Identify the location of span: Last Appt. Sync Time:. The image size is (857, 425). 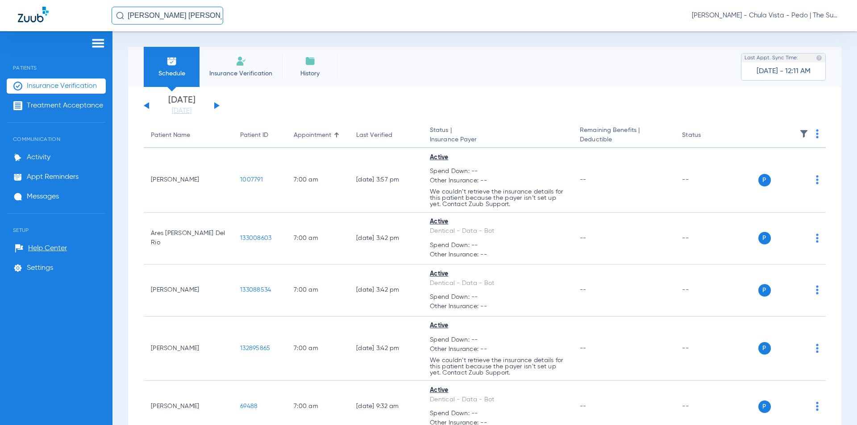
(771, 58).